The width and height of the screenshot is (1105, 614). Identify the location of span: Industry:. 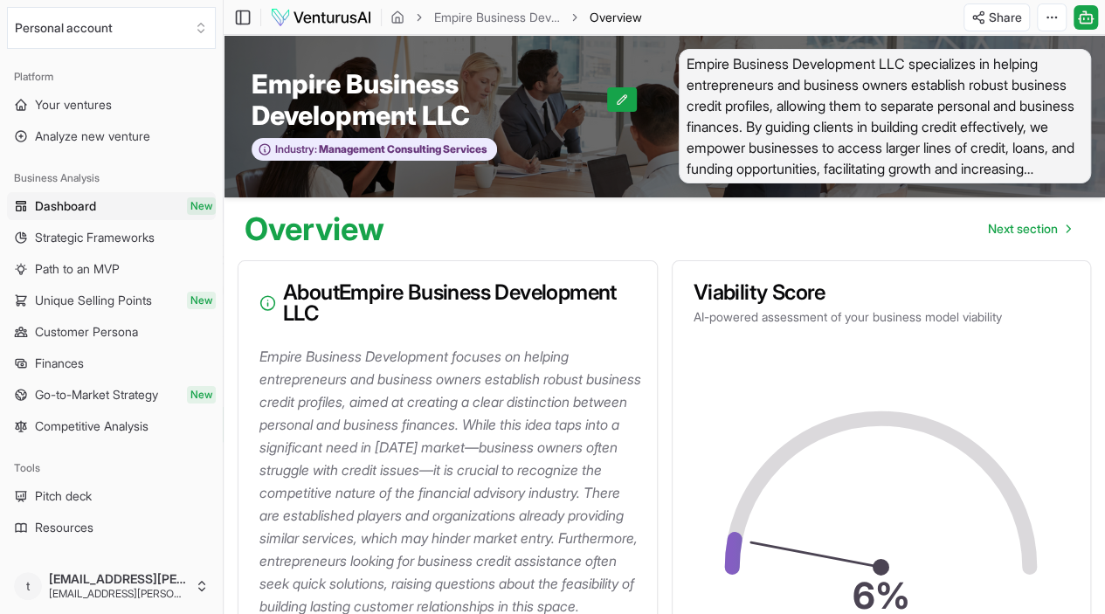
(296, 149).